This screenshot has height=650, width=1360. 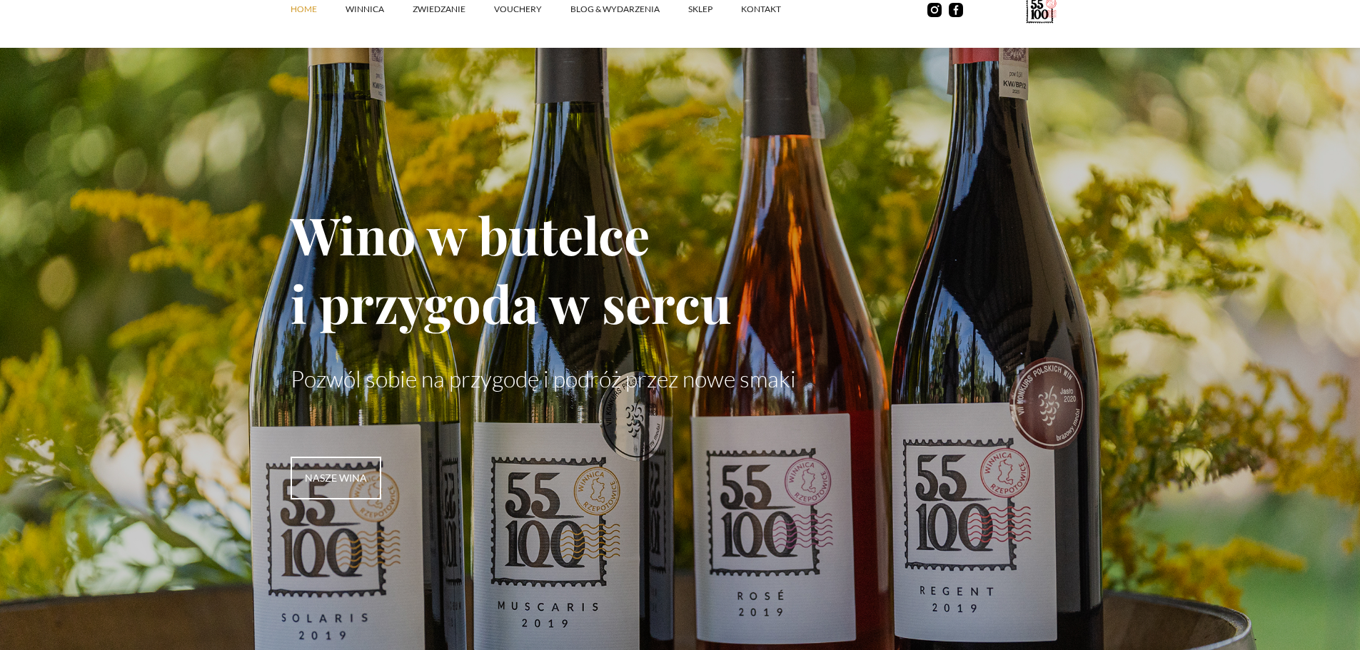 I want to click on h1: Wino w butelce i przygoda w sercu, so click(x=680, y=268).